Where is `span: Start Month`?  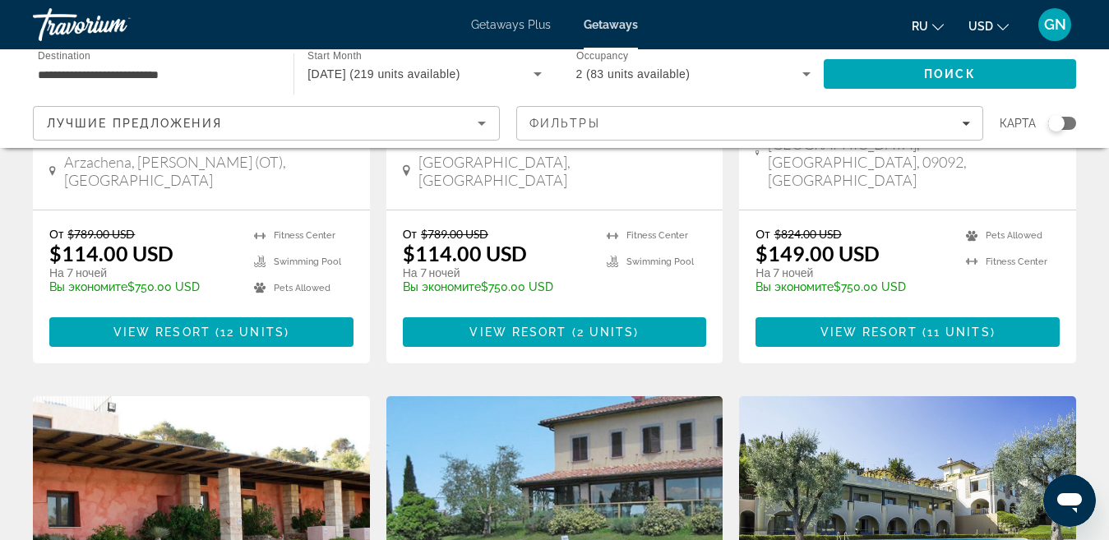
span: Start Month is located at coordinates (335, 56).